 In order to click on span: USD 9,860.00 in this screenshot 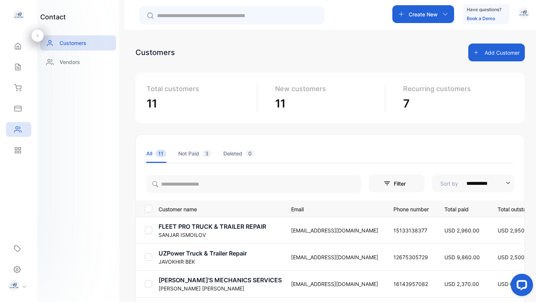, I will do `click(462, 257)`.